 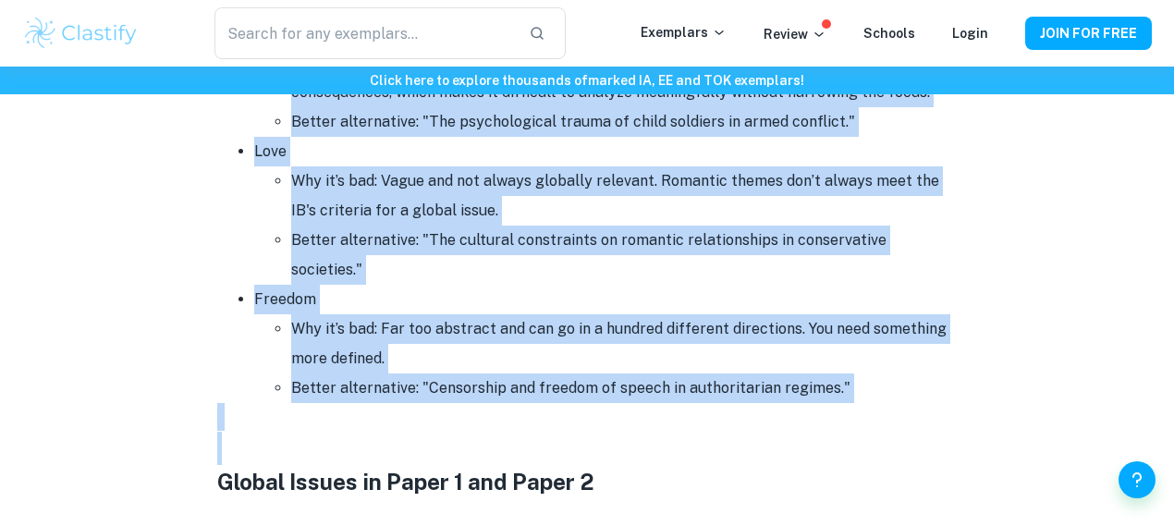 What do you see at coordinates (606, 344) in the screenshot?
I see `li: Freedom` at bounding box center [606, 344].